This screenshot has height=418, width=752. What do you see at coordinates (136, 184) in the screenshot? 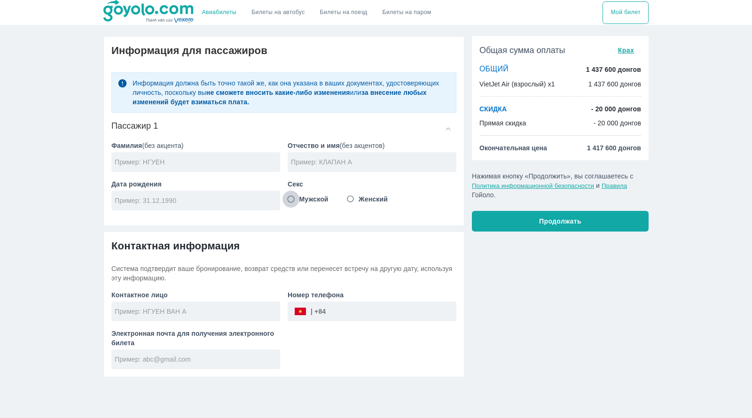
I see `font: Дата рождения` at bounding box center [136, 184].